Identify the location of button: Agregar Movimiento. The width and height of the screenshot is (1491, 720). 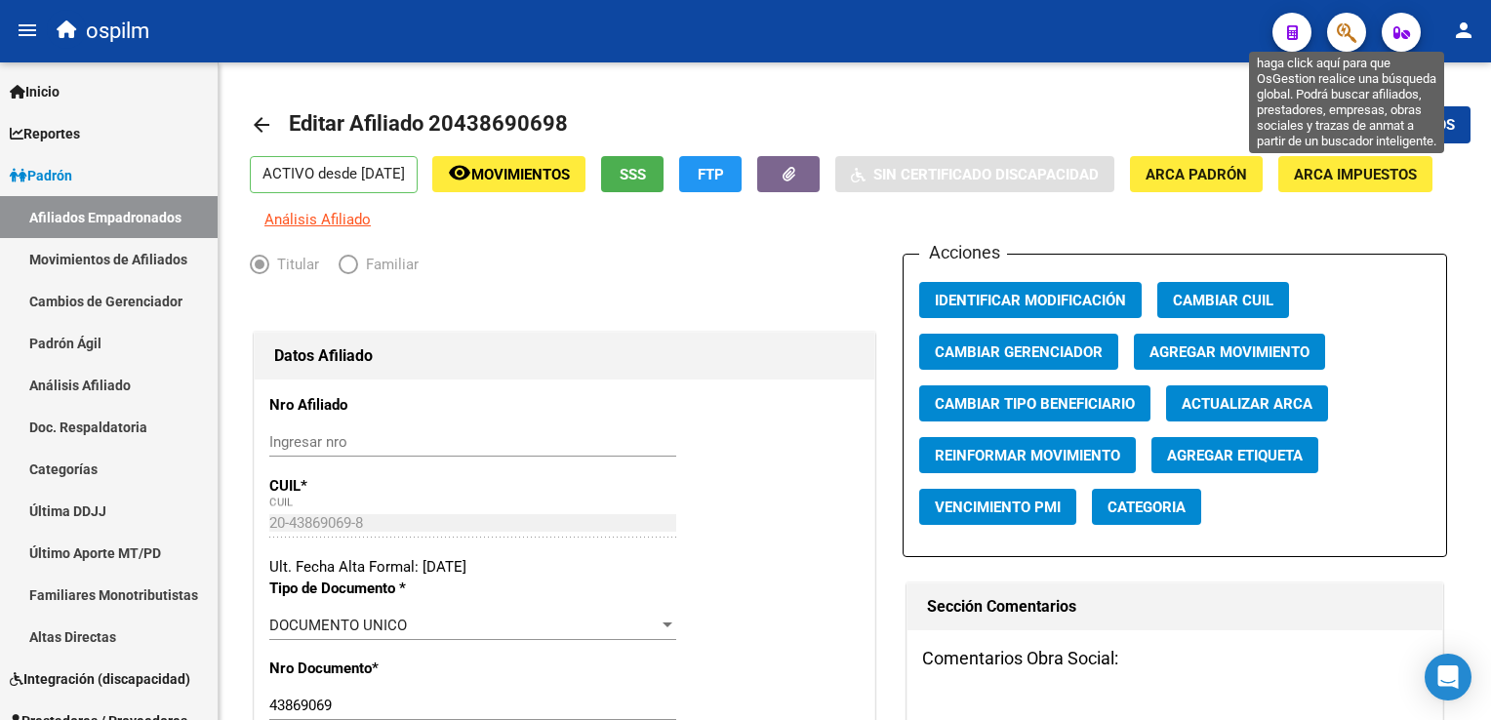
(1229, 351).